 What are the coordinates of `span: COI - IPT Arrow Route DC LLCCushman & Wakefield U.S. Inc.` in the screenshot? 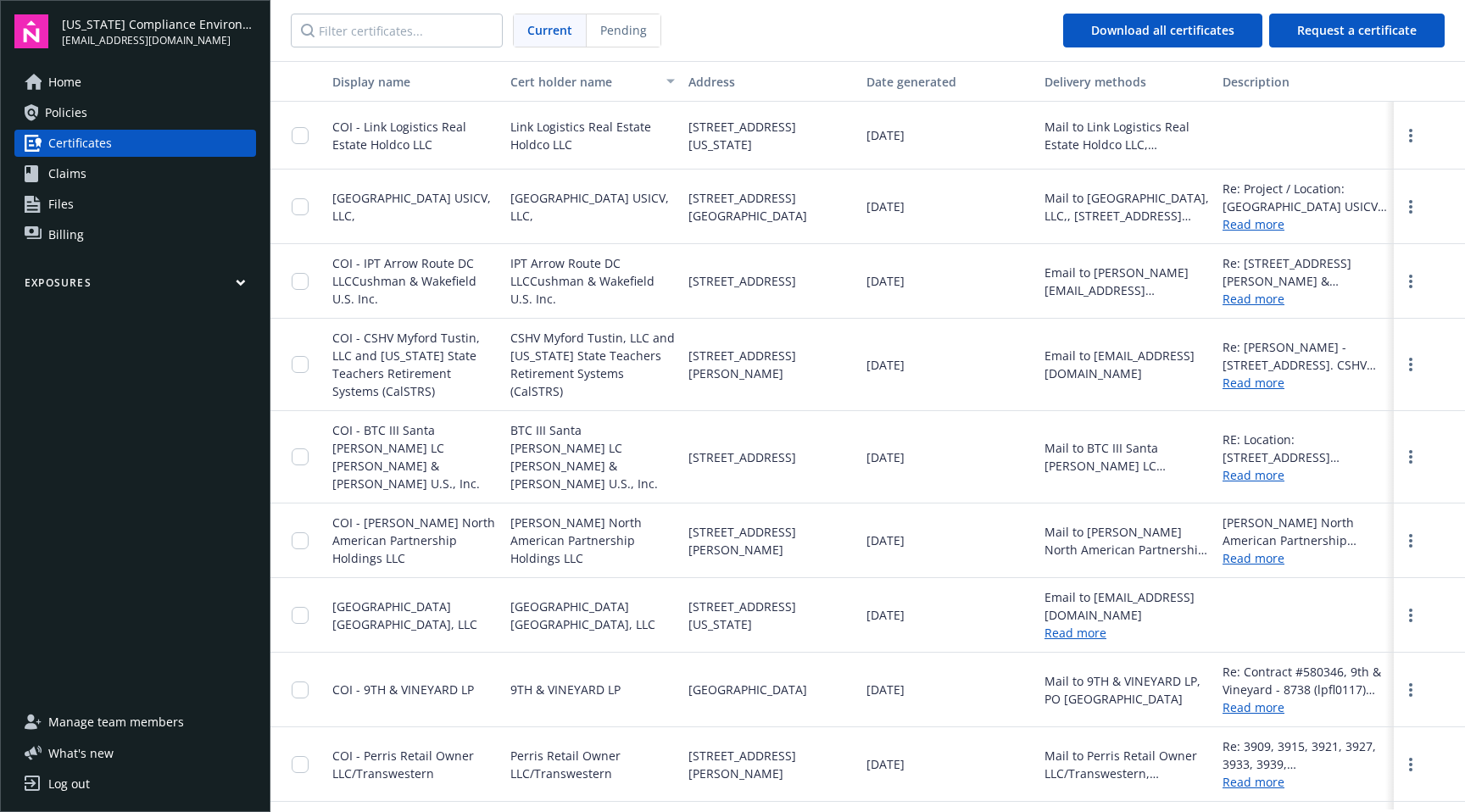 It's located at (405, 280).